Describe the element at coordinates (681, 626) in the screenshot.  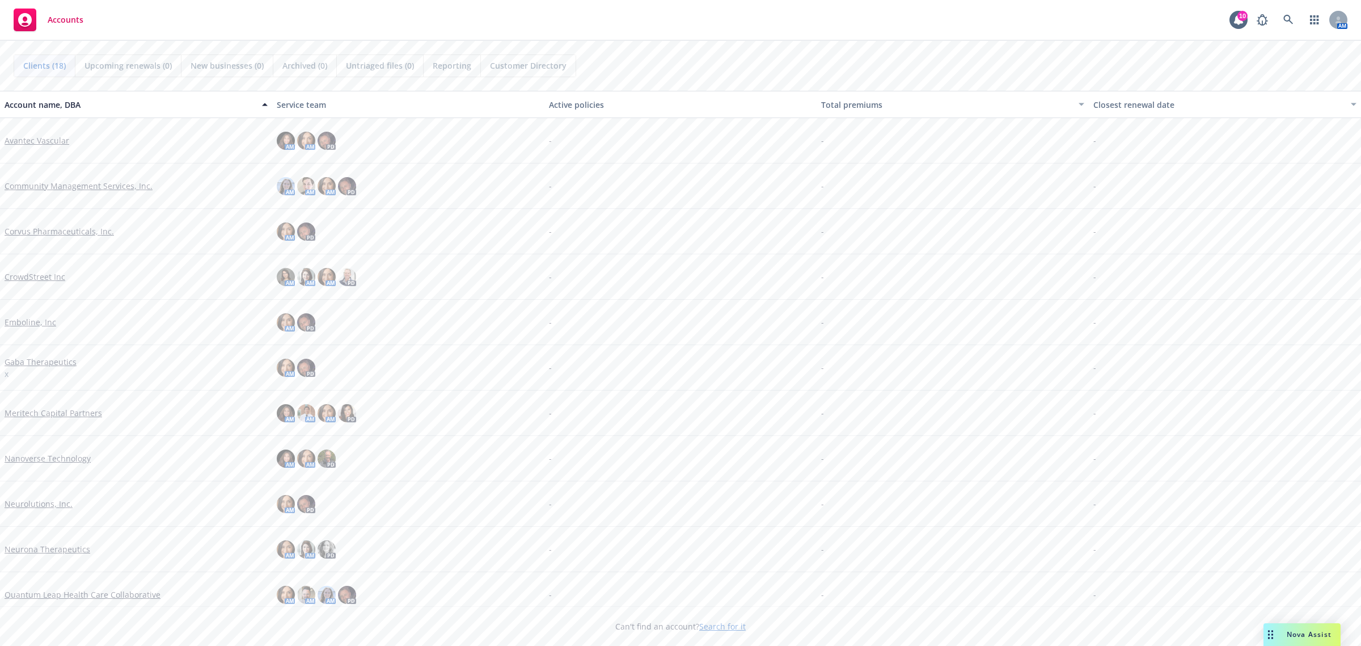
I see `span: Can't find an account?` at that location.